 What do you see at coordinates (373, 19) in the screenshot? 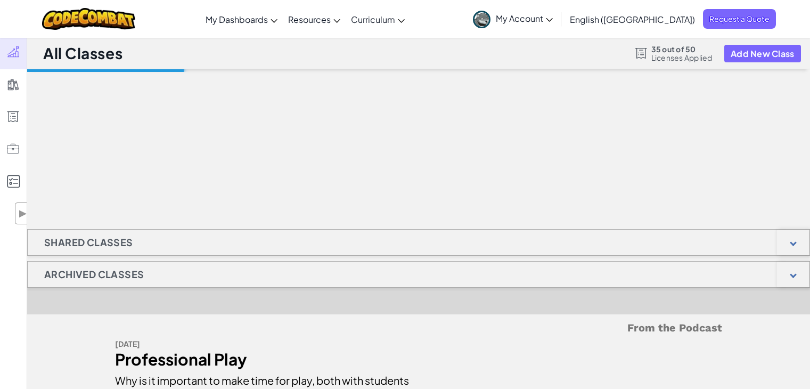
I see `span: Curriculum` at bounding box center [373, 19].